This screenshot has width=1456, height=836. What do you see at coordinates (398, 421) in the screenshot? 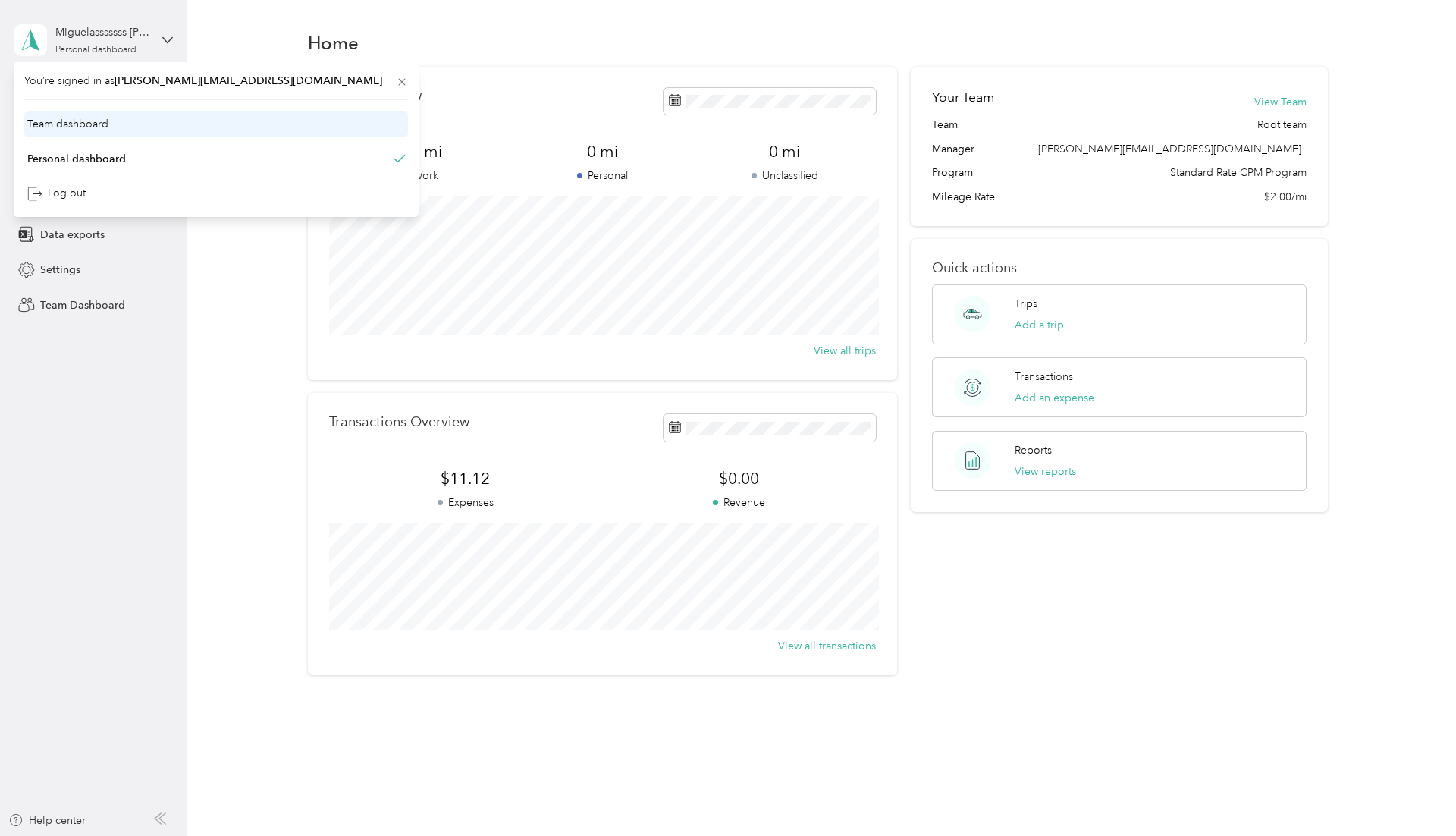
I see `p: Transactions Overview` at bounding box center [398, 421].